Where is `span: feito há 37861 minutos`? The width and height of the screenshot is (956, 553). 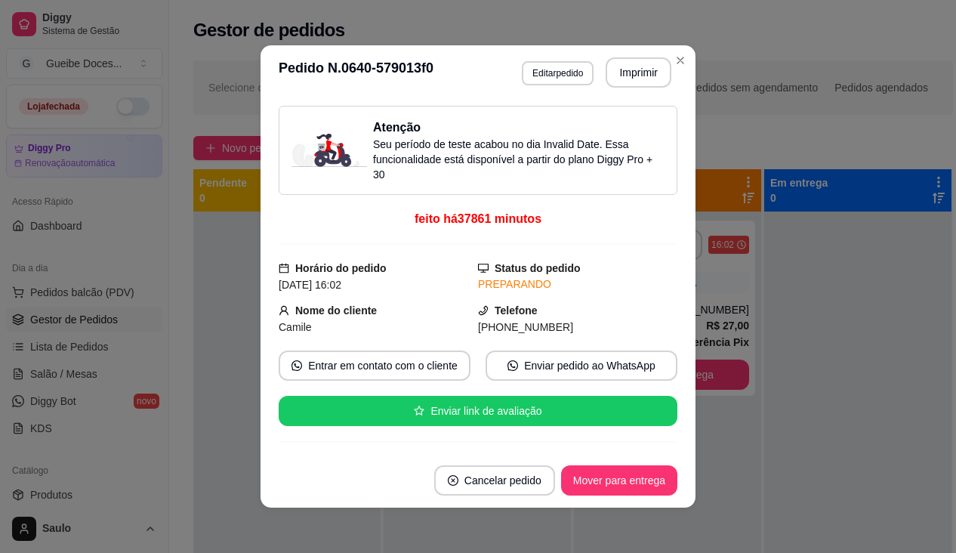 span: feito há 37861 minutos is located at coordinates (478, 218).